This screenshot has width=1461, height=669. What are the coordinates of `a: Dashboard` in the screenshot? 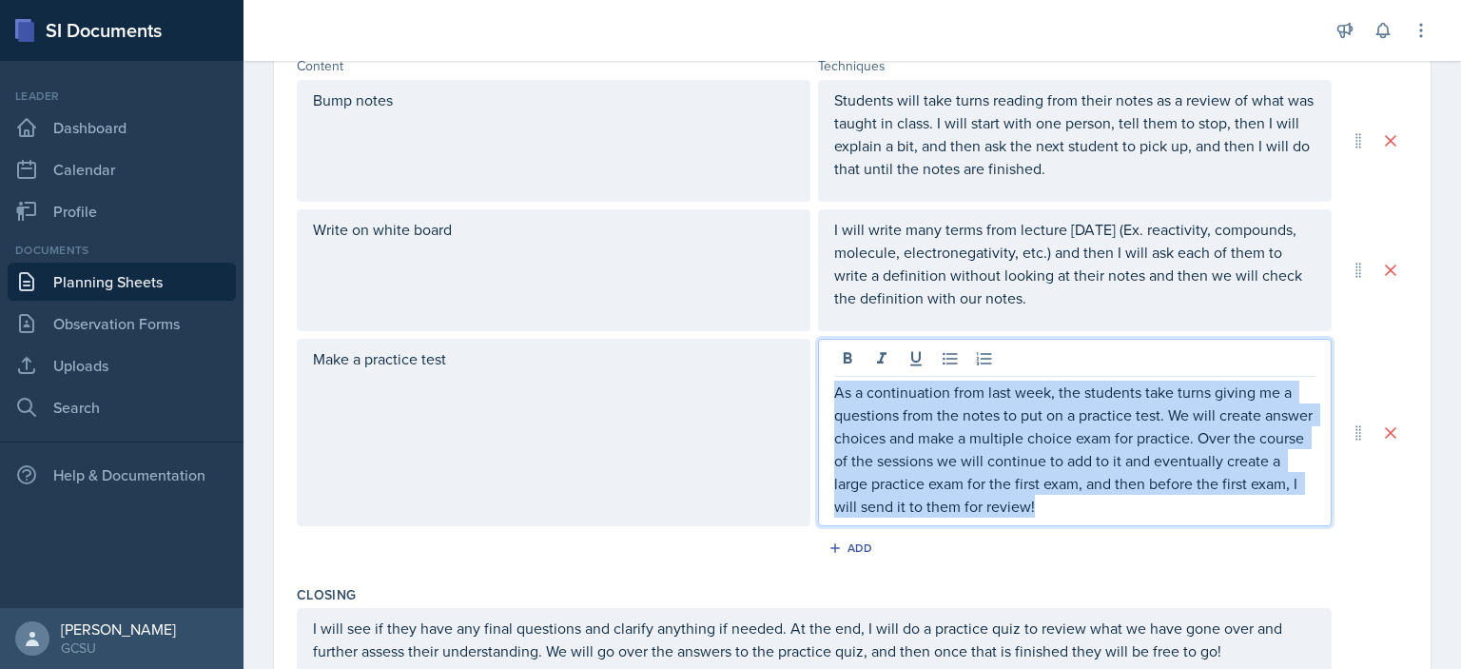 It's located at (122, 127).